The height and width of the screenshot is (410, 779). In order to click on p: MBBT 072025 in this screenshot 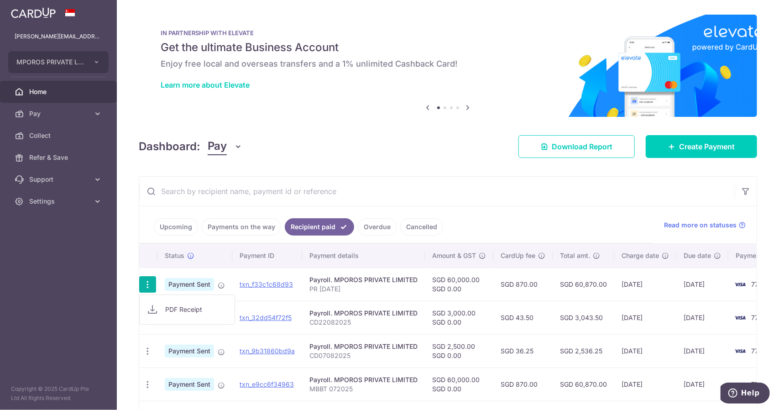, I will do `click(363, 389)`.